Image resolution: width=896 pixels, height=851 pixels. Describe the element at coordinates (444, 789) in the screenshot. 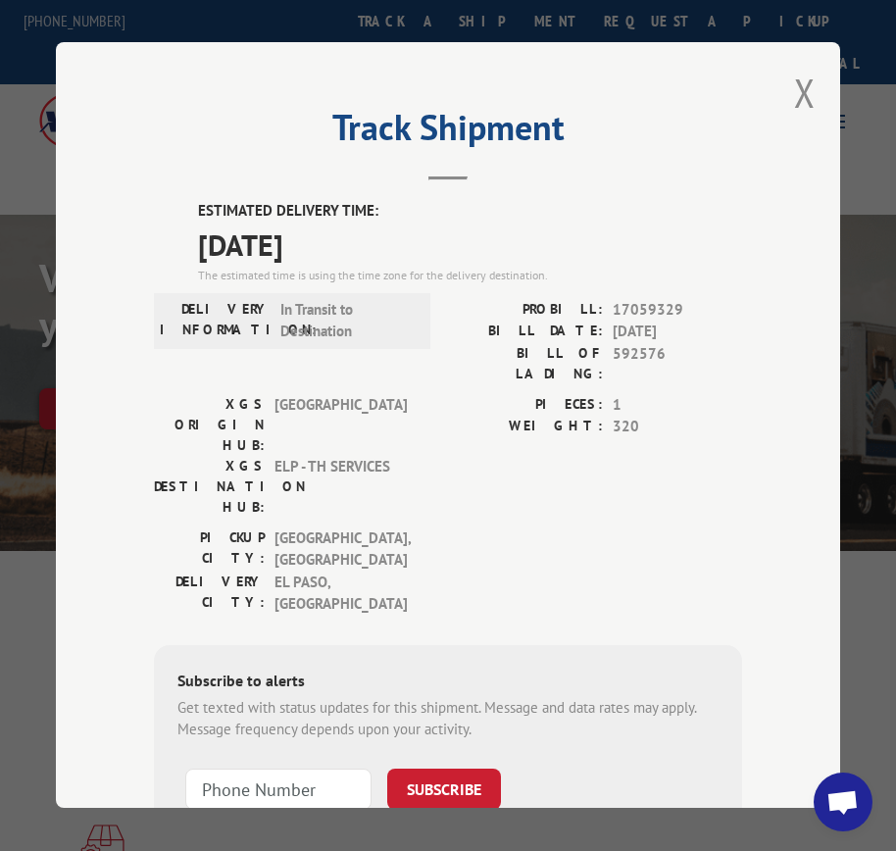

I see `button: SUBSCRIBE` at that location.